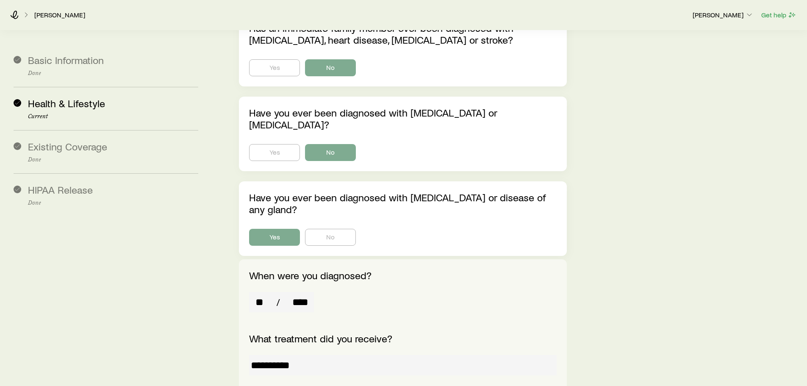 Image resolution: width=807 pixels, height=386 pixels. What do you see at coordinates (321, 338) in the screenshot?
I see `label: What treatment did you receive?` at bounding box center [321, 338].